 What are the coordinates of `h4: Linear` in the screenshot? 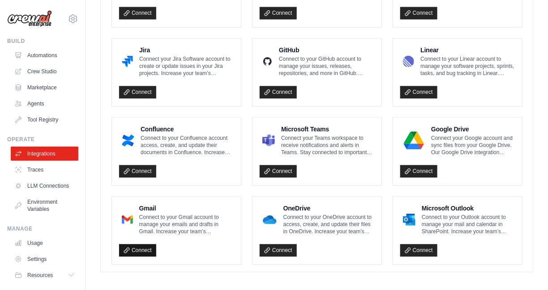 It's located at (467, 50).